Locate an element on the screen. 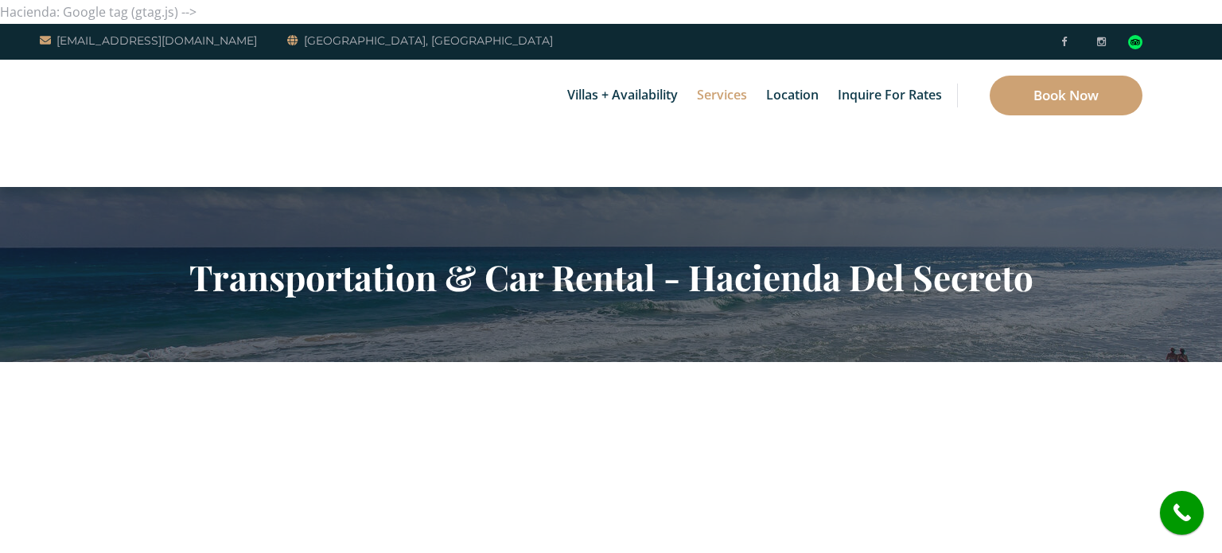 Image resolution: width=1222 pixels, height=553 pixels. div: Read traveler reviews on Tripadvisor is located at coordinates (1135, 42).